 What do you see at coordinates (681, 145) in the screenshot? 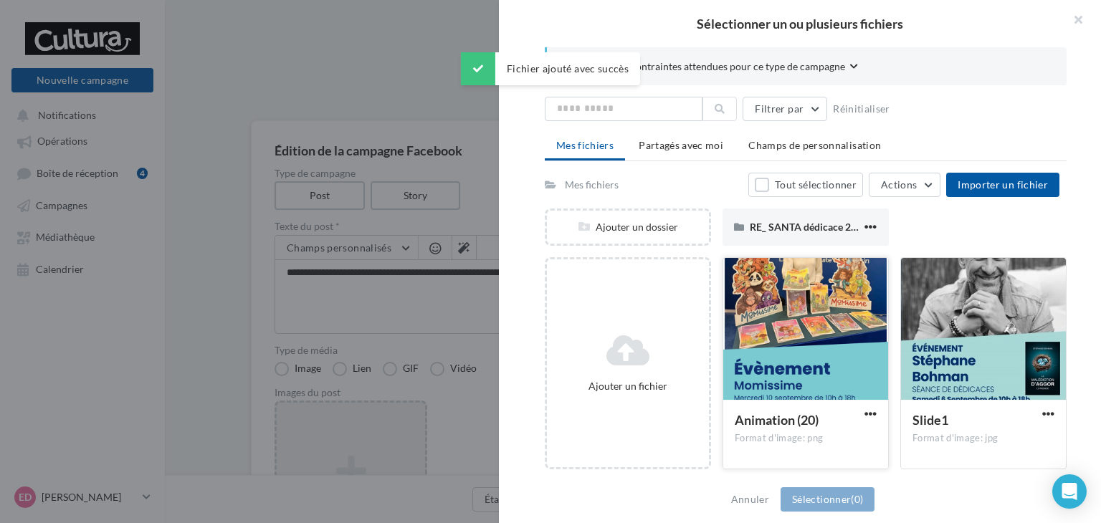
I see `span: Partagés avec moi` at bounding box center [681, 145].